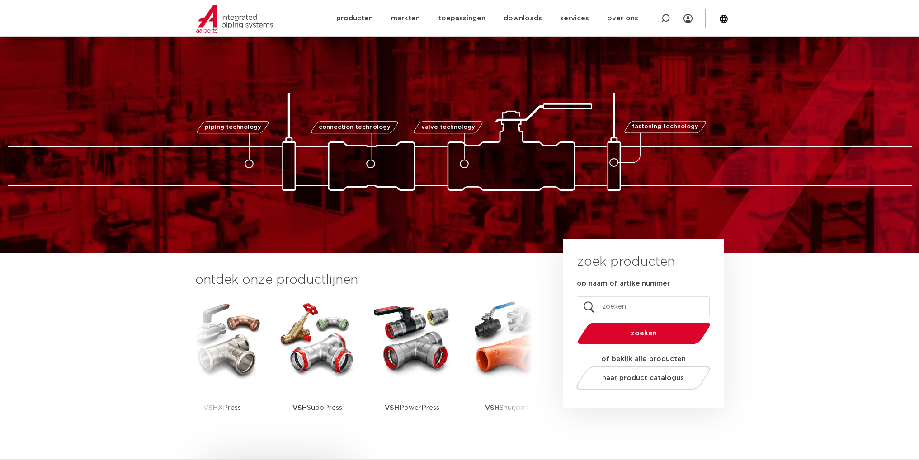  What do you see at coordinates (412, 367) in the screenshot?
I see `a: VSHPowerPress` at bounding box center [412, 367].